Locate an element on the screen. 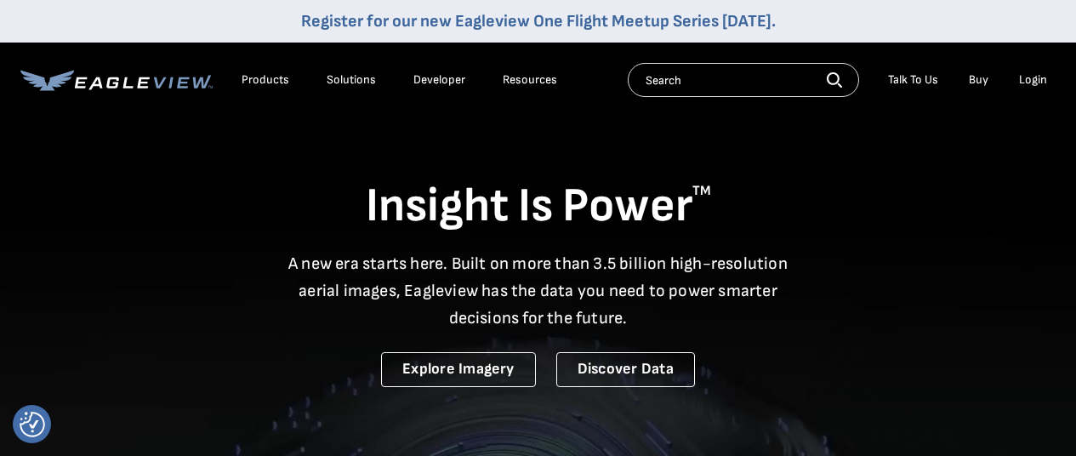 This screenshot has width=1076, height=456. input: Search is located at coordinates (743, 80).